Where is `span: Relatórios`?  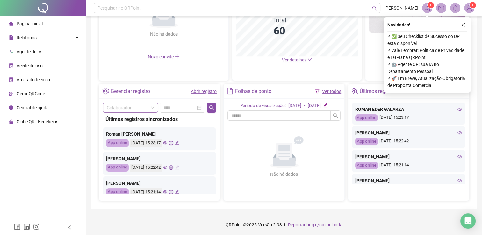 span: Relatórios is located at coordinates (26, 38).